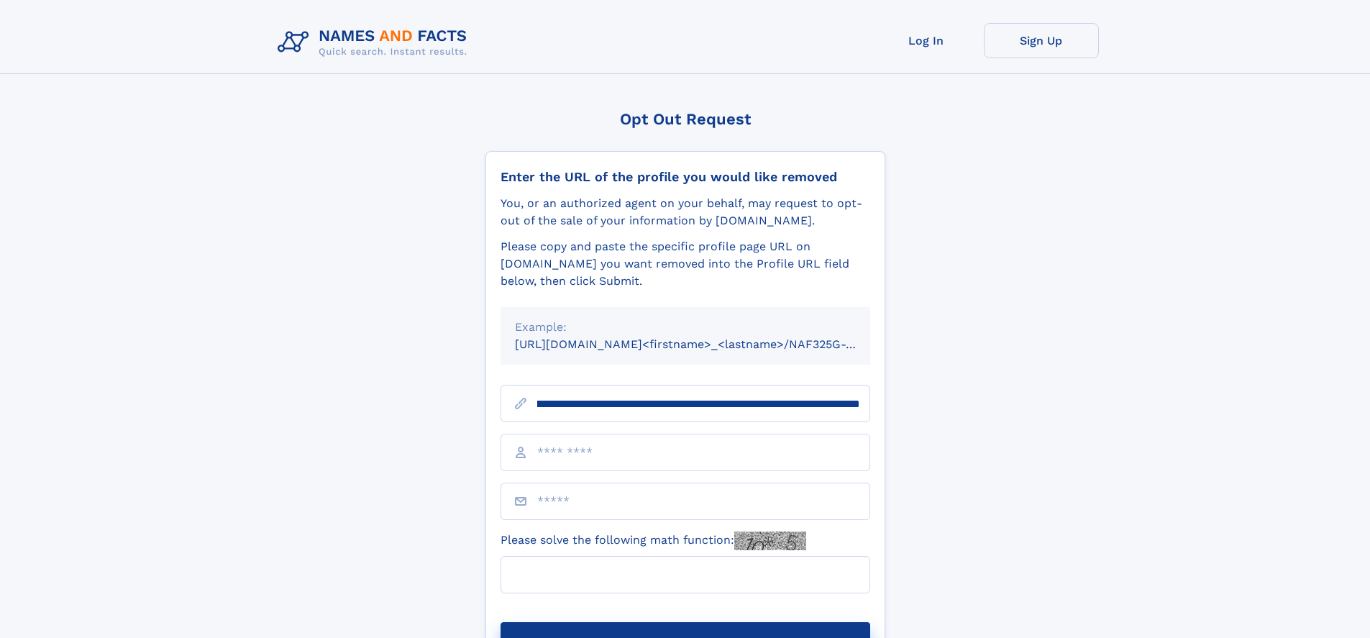 The width and height of the screenshot is (1370, 638). I want to click on div: Example:, so click(685, 327).